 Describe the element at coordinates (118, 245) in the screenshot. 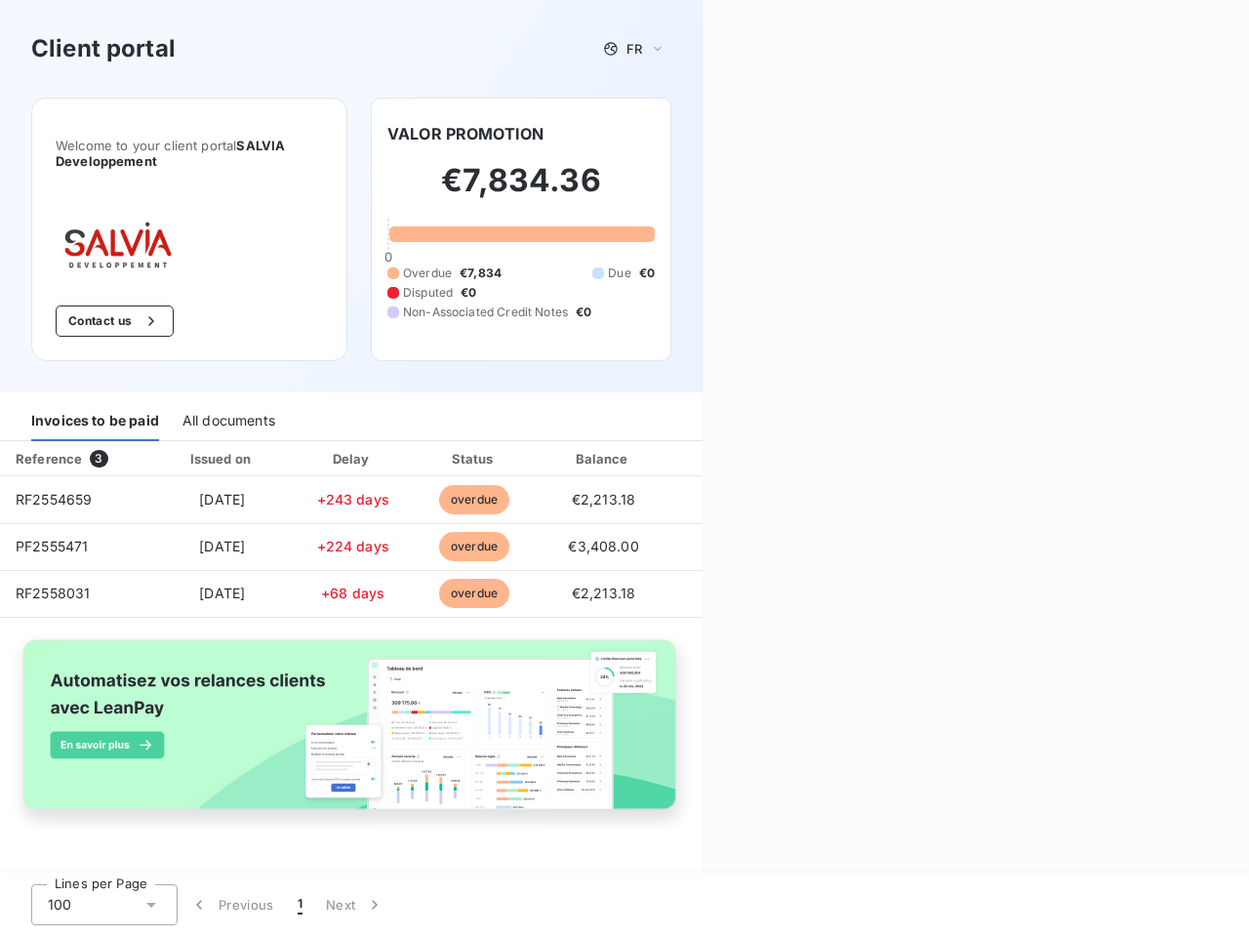

I see `img: Company logo` at that location.